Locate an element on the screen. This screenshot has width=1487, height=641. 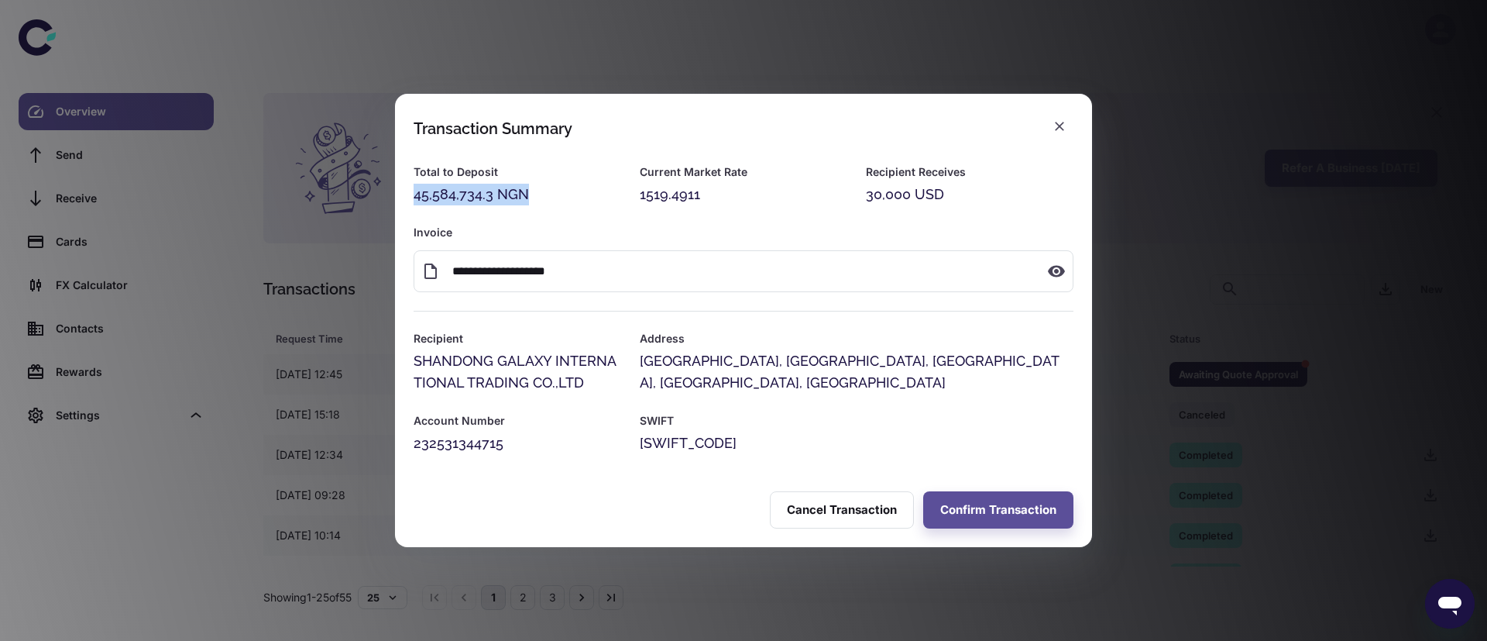
h6: Current Market Rate is located at coordinates (744, 172).